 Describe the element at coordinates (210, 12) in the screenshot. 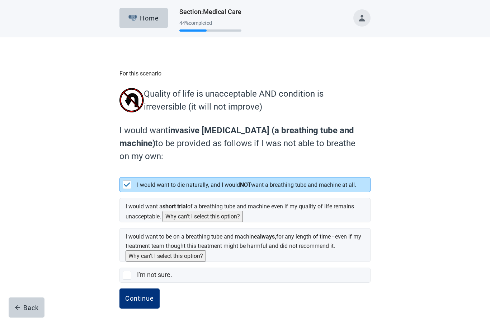

I see `h1: Section : Medical Care` at that location.